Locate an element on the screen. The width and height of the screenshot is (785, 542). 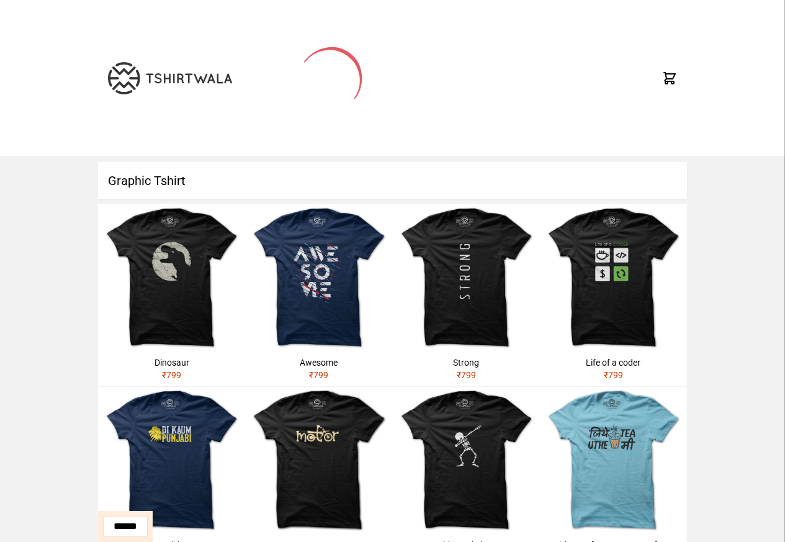
div: Life of a coder is located at coordinates (613, 362).